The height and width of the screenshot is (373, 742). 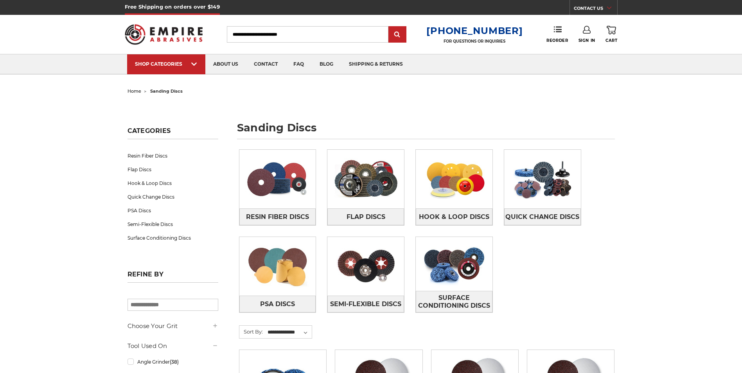 I want to click on img: Surface Conditioning Discs, so click(x=454, y=264).